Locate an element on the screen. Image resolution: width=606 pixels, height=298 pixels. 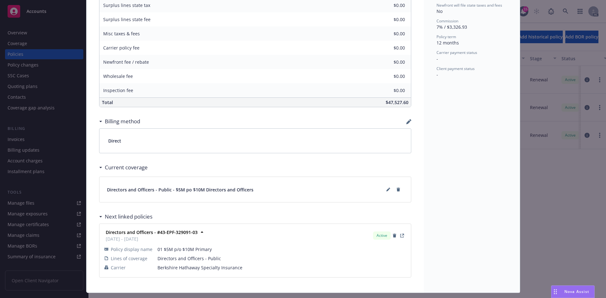
button: Nova Assist is located at coordinates (573, 292).